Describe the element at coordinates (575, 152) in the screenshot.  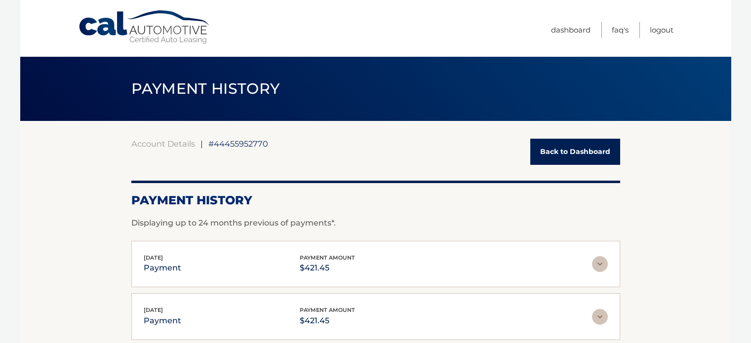
I see `a: Back to Dashboard` at that location.